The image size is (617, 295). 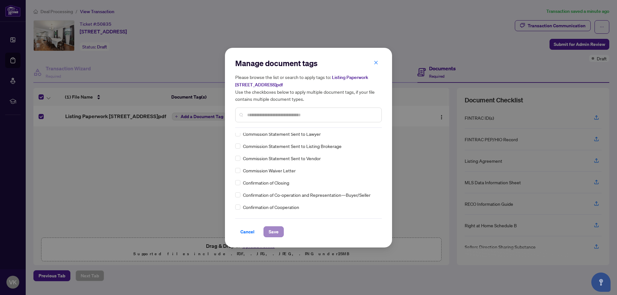 What do you see at coordinates (309, 88) in the screenshot?
I see `h5: Please browse the list or search to apply tags to: Use the checkboxes below to apply multiple doc...` at bounding box center [309, 88].